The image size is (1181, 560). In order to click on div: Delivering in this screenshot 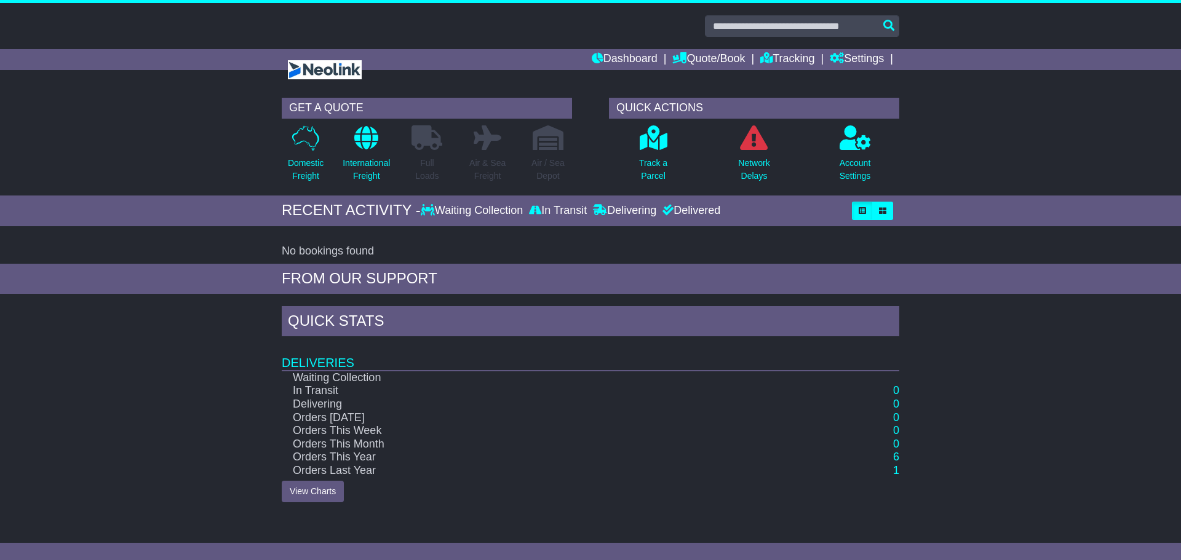, I will do `click(624, 211)`.